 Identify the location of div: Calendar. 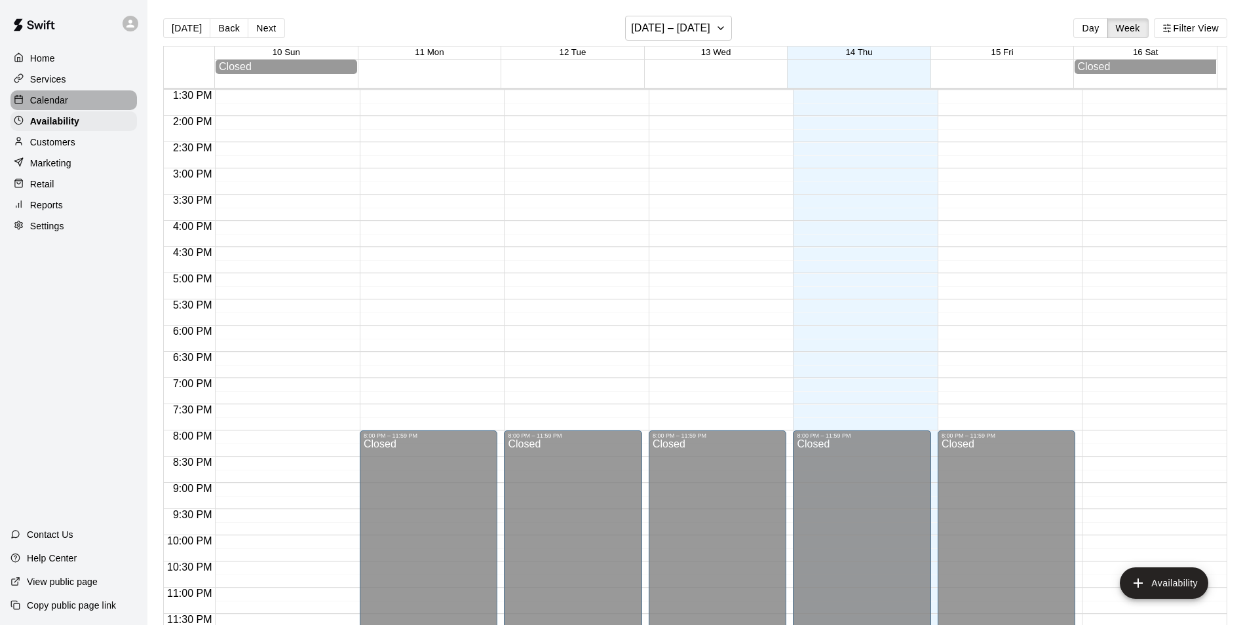
(73, 100).